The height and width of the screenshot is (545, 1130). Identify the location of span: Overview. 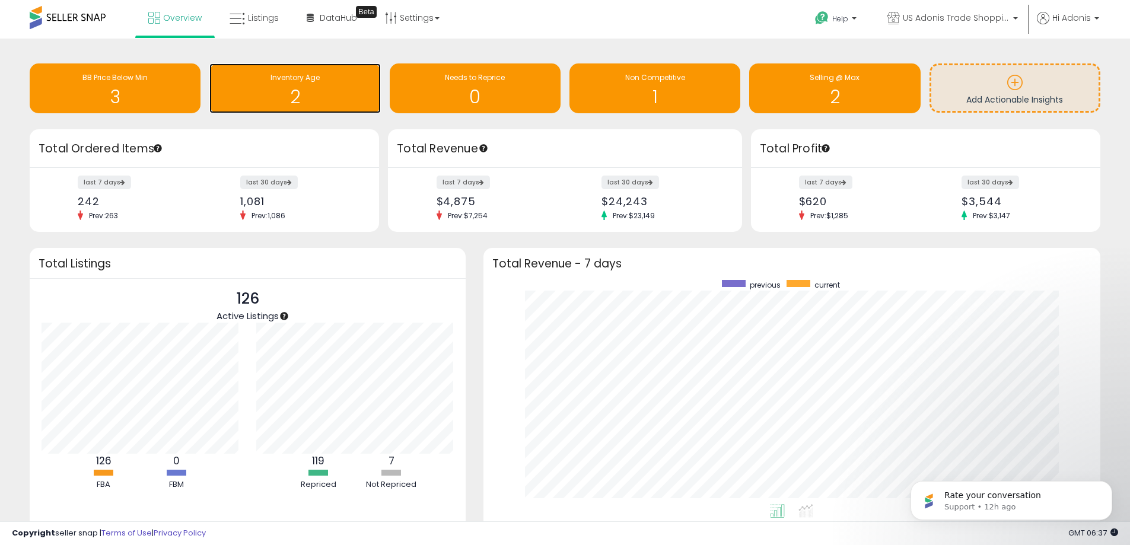
(182, 18).